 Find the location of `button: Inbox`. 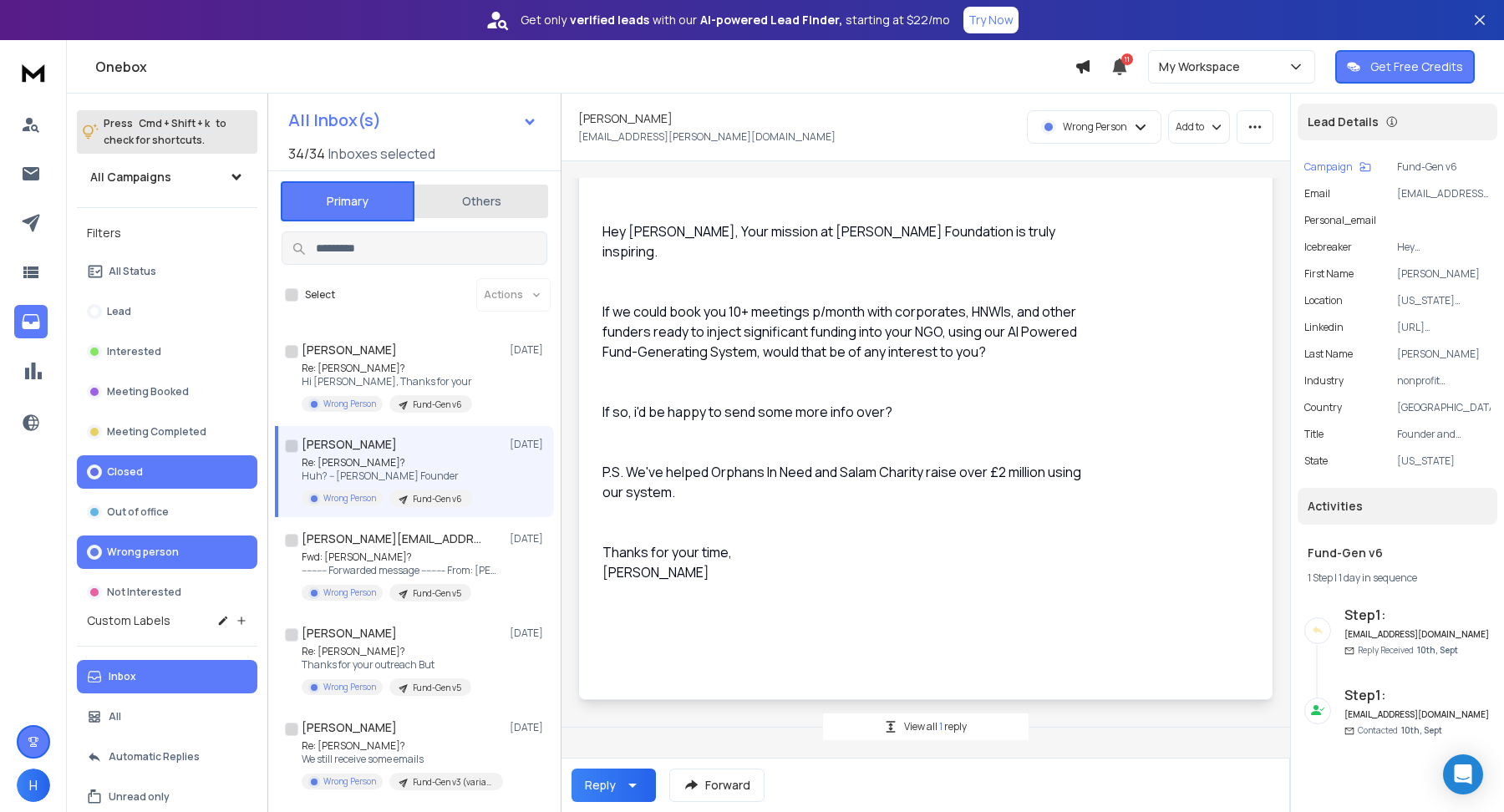

button: Inbox is located at coordinates (167, 677).